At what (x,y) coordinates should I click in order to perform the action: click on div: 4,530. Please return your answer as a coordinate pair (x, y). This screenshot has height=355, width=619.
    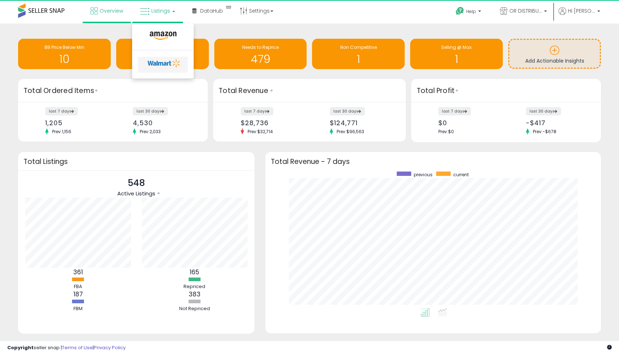
    Looking at the image, I should click on (164, 123).